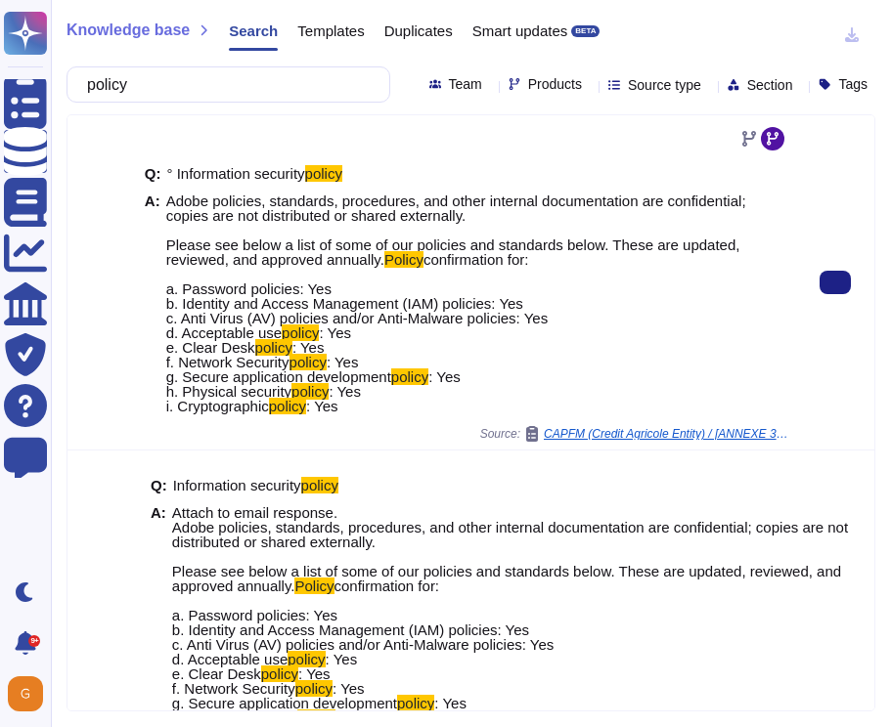  I want to click on span: Products, so click(554, 84).